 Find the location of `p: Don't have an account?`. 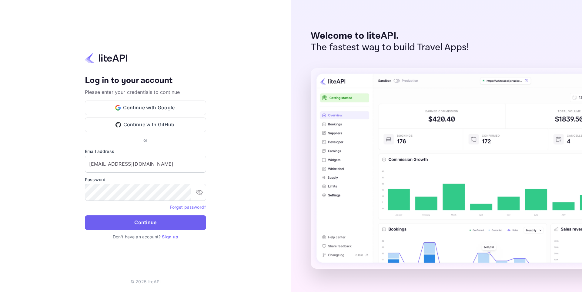

p: Don't have an account? is located at coordinates (145, 237).